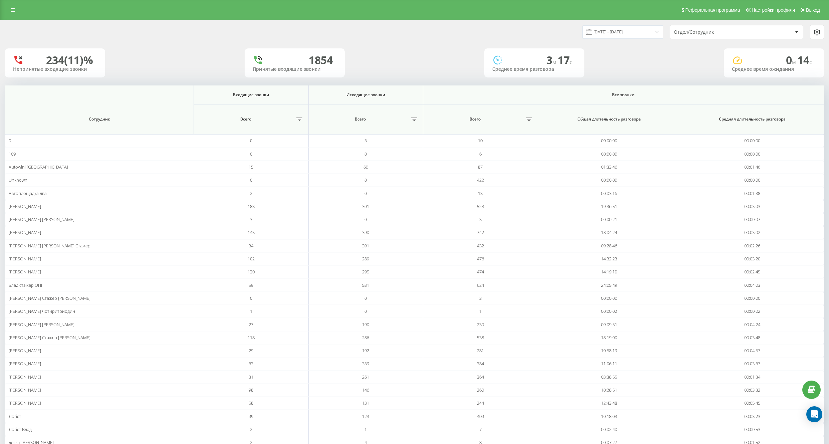  What do you see at coordinates (752, 193) in the screenshot?
I see `td: 00:01:38` at bounding box center [752, 193].